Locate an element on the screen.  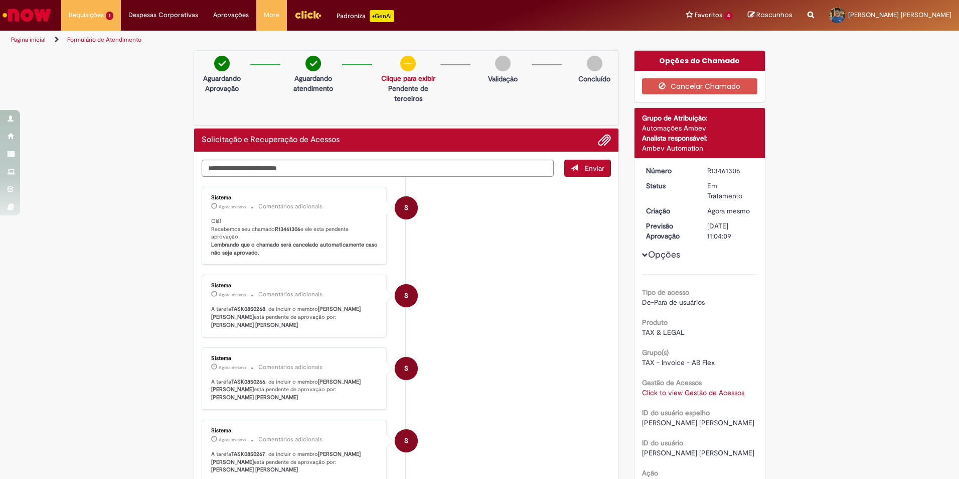
ul: Trilhas de página is located at coordinates (320, 40).